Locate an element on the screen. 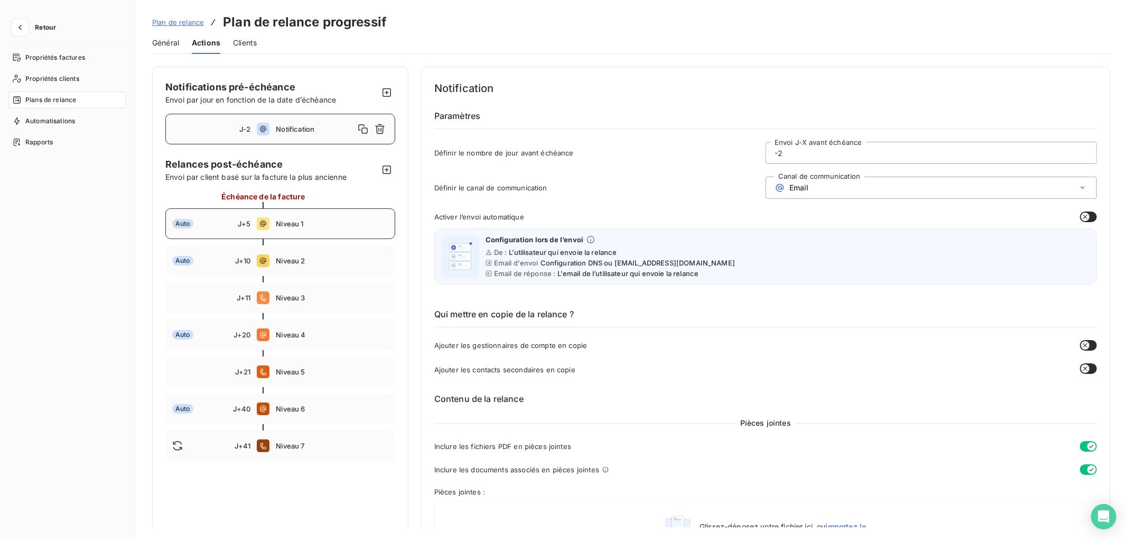 The height and width of the screenshot is (540, 1127). span: Niveau 5 is located at coordinates (332, 372).